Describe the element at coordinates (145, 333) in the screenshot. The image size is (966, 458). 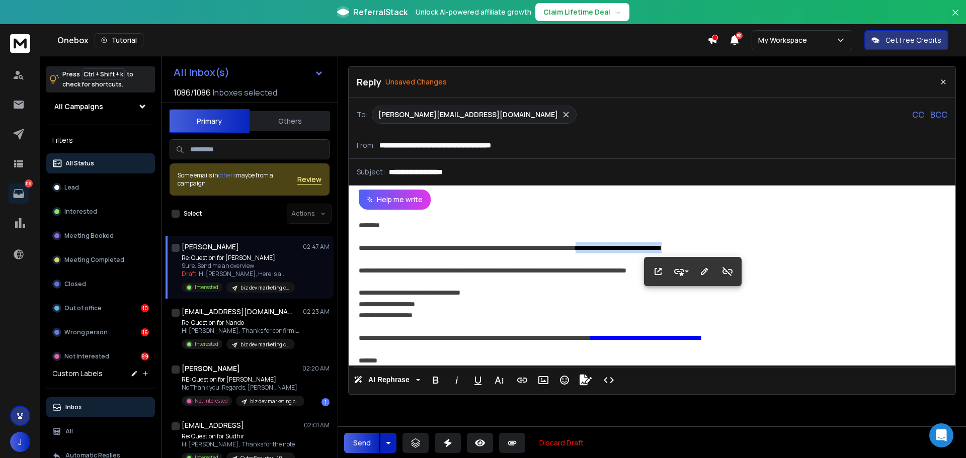
I see `div: 16` at that location.